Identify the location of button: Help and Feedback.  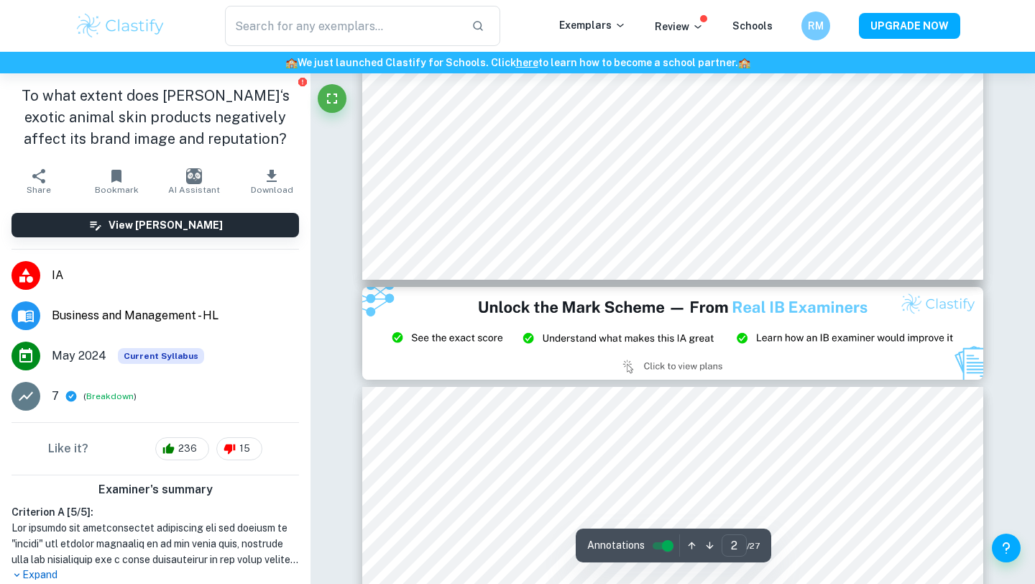
(1006, 548).